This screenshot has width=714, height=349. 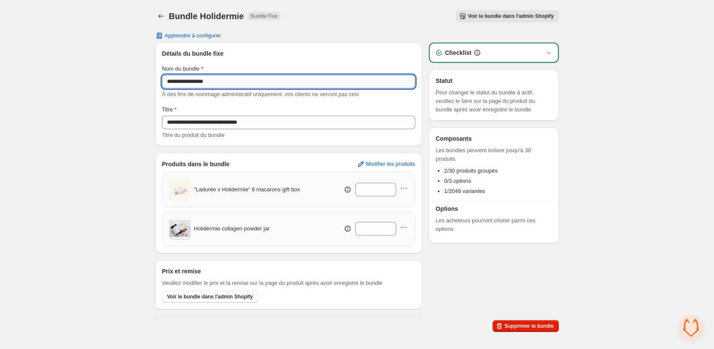 I want to click on button: Modifier les produits, so click(x=386, y=164).